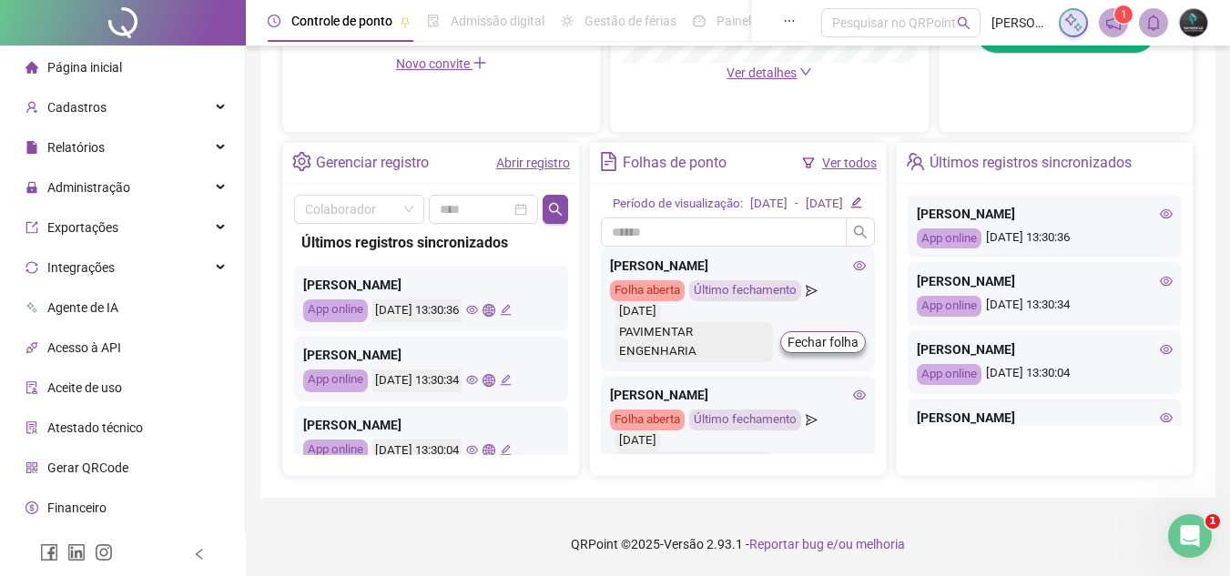 This screenshot has width=1230, height=576. Describe the element at coordinates (76, 508) in the screenshot. I see `span: Financeiro` at that location.